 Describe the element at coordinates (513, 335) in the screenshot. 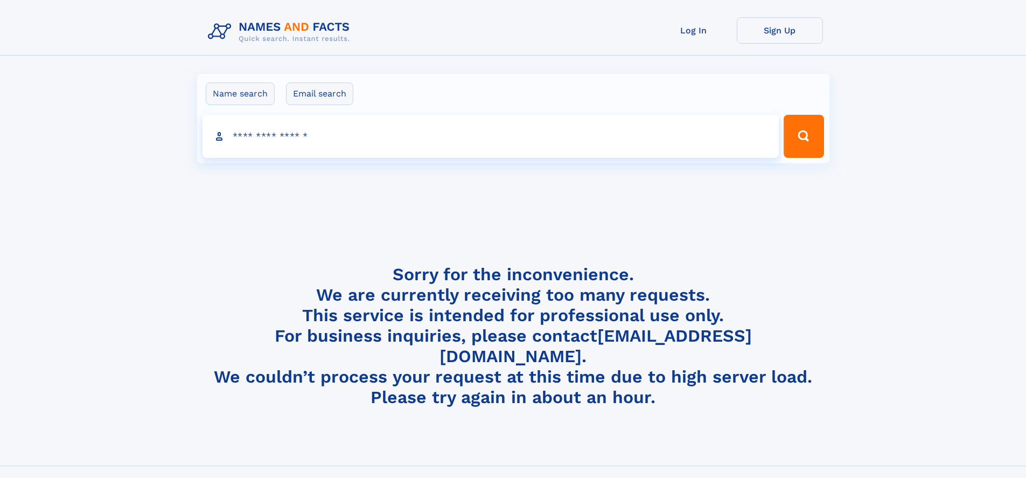

I see `h4: Sorry for the inconvenience. We are currently receiving too many requests. This service is intend...` at that location.